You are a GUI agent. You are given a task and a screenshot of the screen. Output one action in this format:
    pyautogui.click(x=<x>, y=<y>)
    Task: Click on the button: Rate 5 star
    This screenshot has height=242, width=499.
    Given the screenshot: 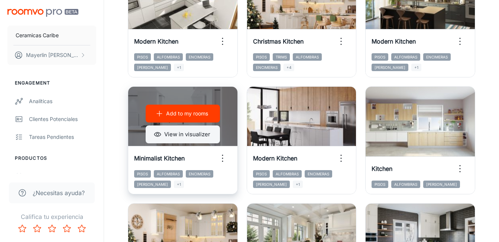 What is the action you would take?
    pyautogui.click(x=82, y=228)
    